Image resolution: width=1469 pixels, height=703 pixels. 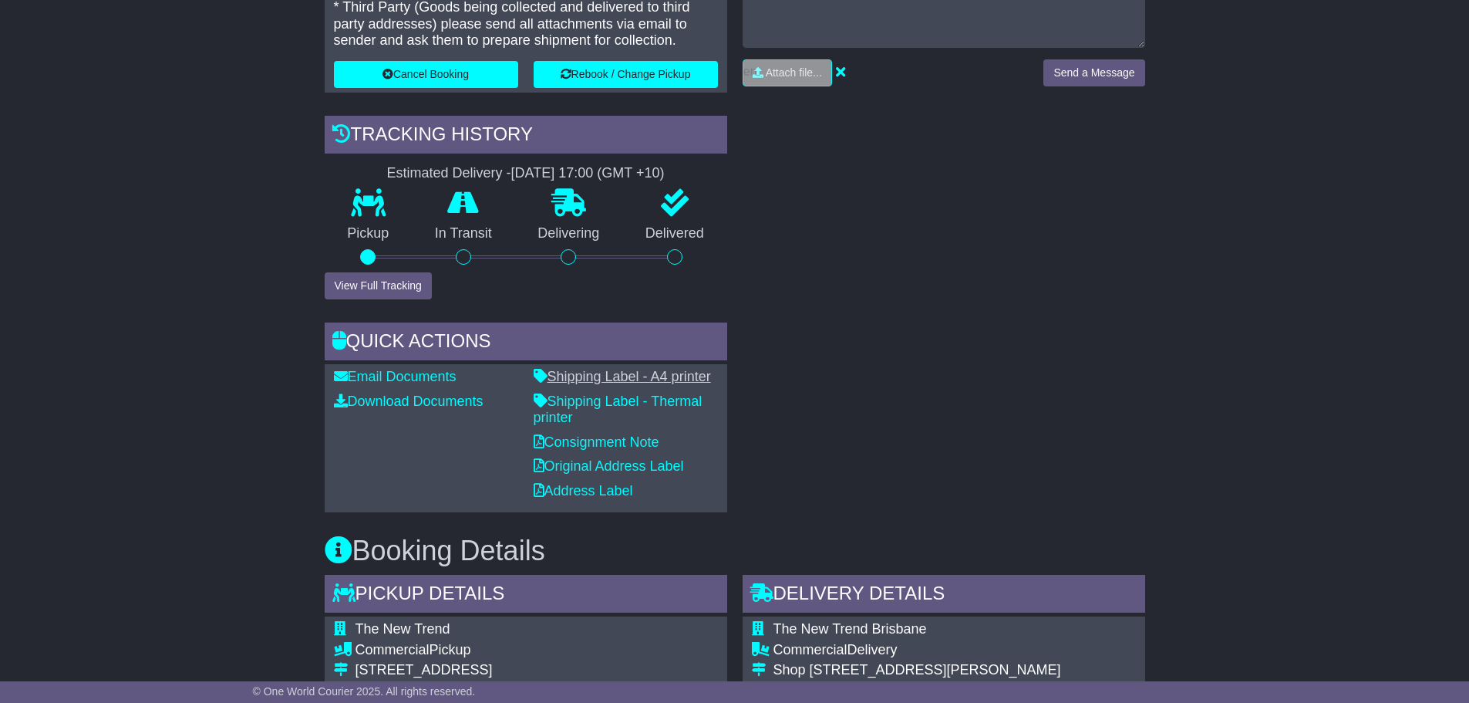 I want to click on button: View Full Tracking, so click(x=378, y=285).